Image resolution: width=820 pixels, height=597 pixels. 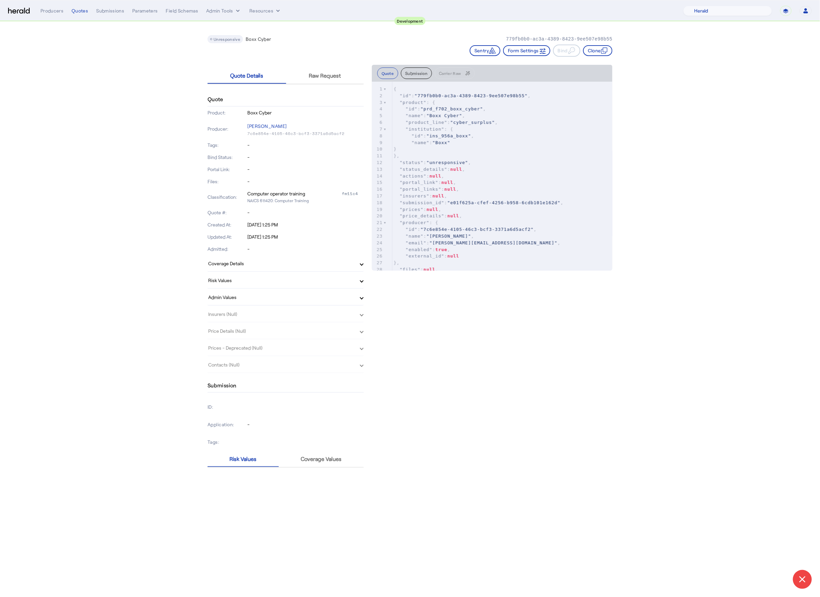 I want to click on div: 23, so click(x=378, y=236).